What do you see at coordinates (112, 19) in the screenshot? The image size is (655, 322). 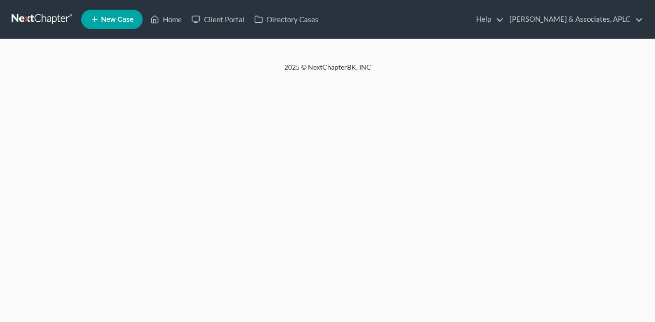 I see `new-legal-case-button: New Case` at bounding box center [112, 19].